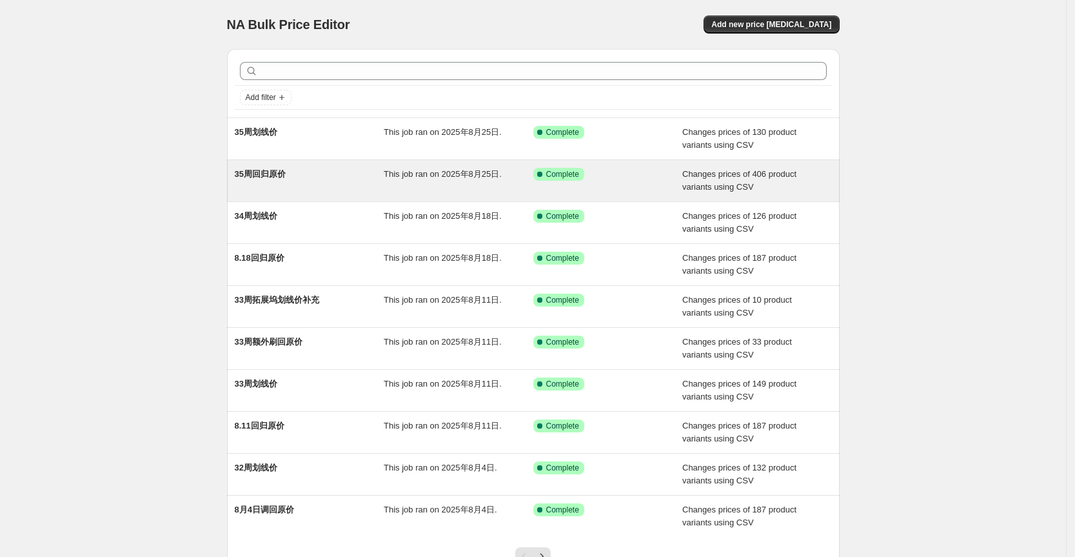 This screenshot has height=557, width=1075. Describe the element at coordinates (266, 97) in the screenshot. I see `button: Add filter` at that location.